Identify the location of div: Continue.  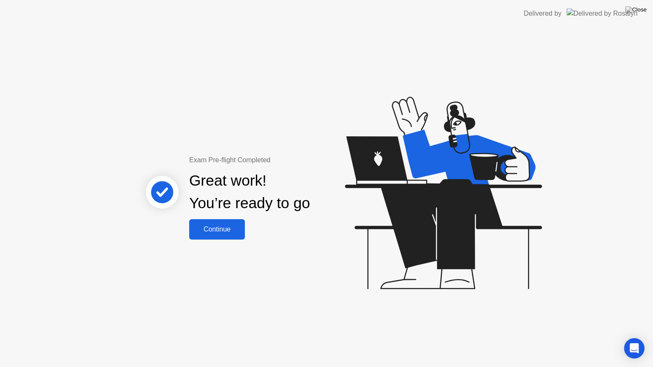
(217, 229).